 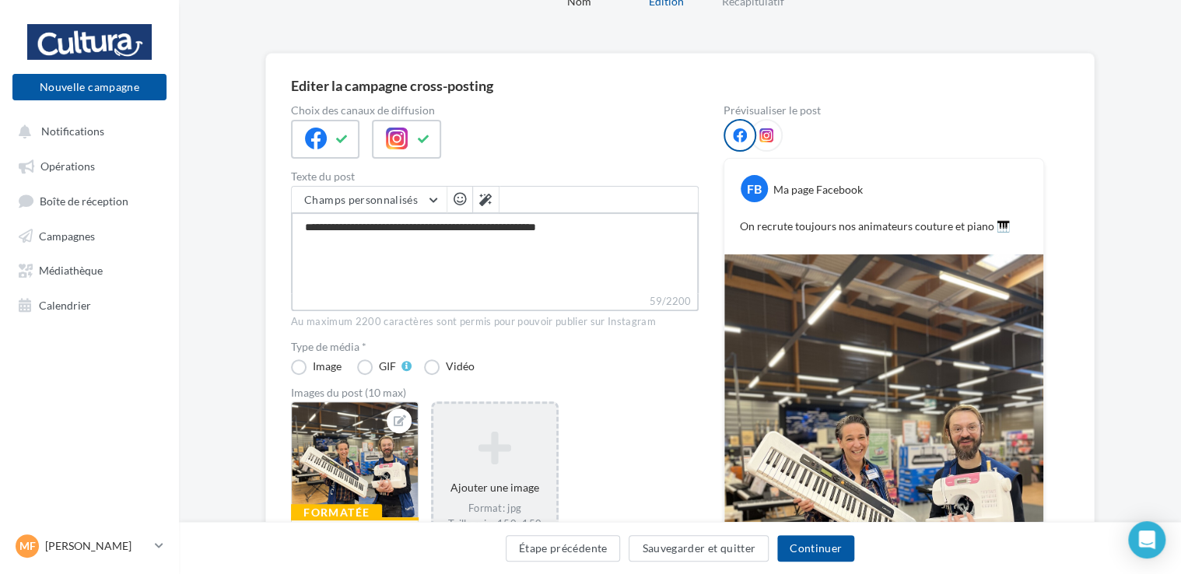 I want to click on span: MF, so click(x=27, y=546).